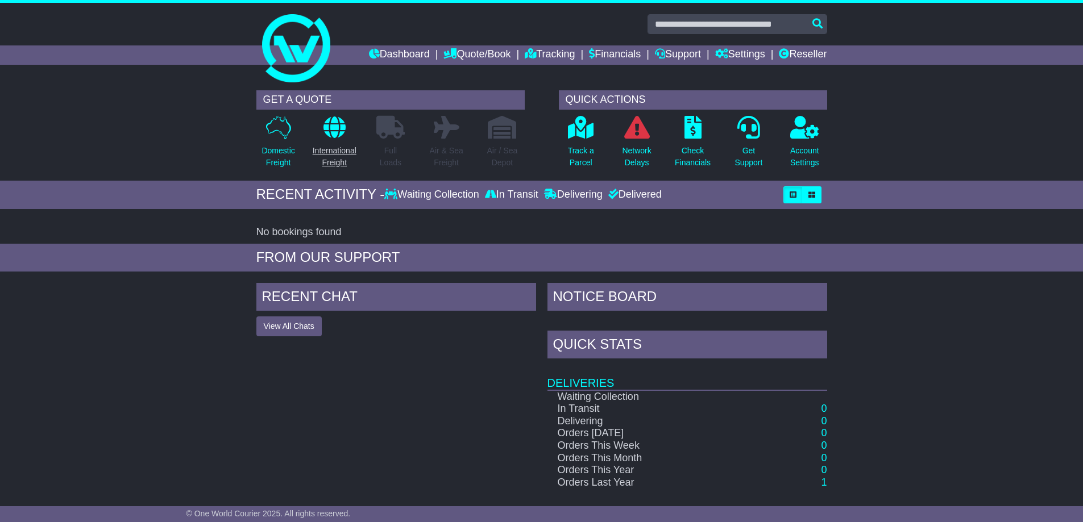 The width and height of the screenshot is (1083, 522). Describe the element at coordinates (636, 145) in the screenshot. I see `a: NetworkDelays` at that location.